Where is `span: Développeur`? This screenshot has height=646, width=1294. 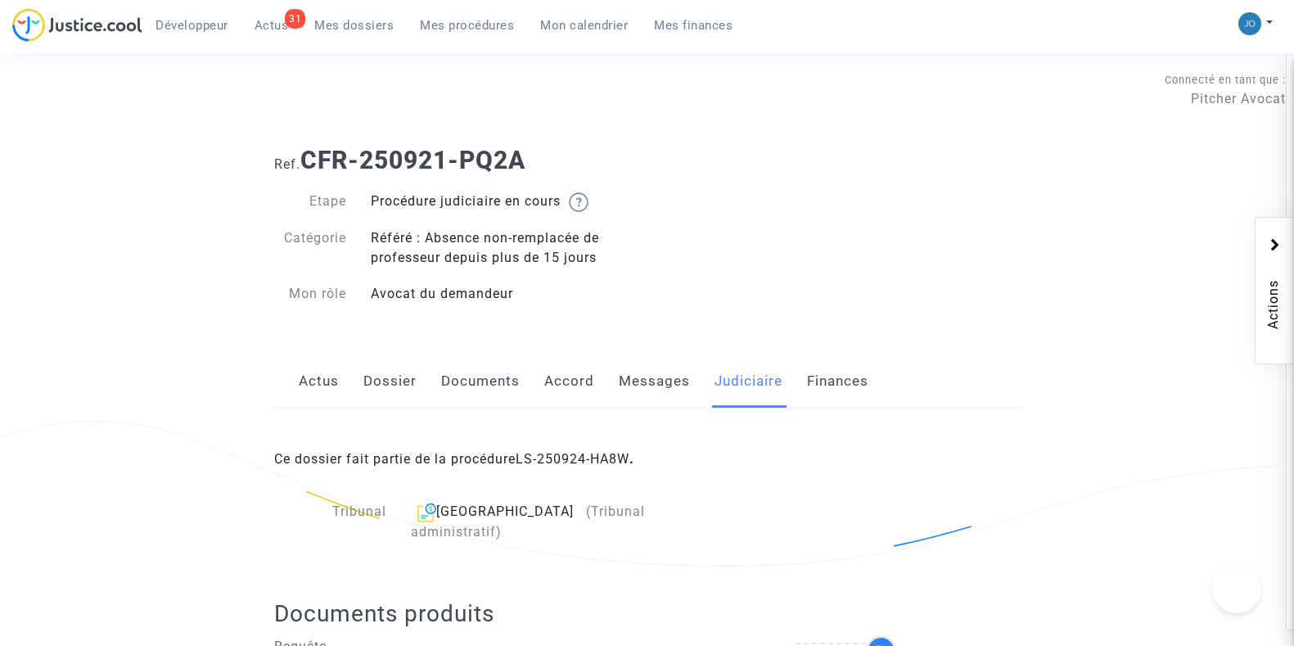
span: Développeur is located at coordinates (192, 25).